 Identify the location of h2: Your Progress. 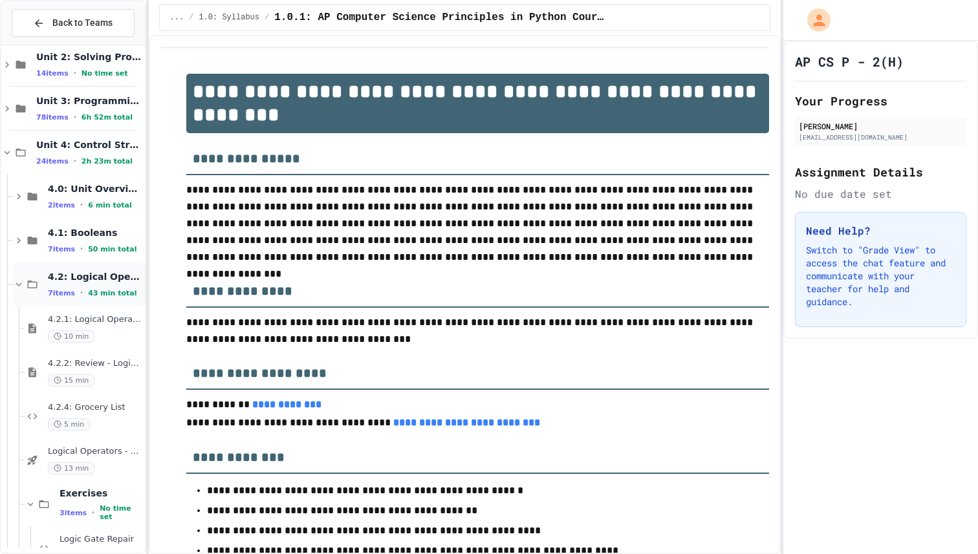
(880, 101).